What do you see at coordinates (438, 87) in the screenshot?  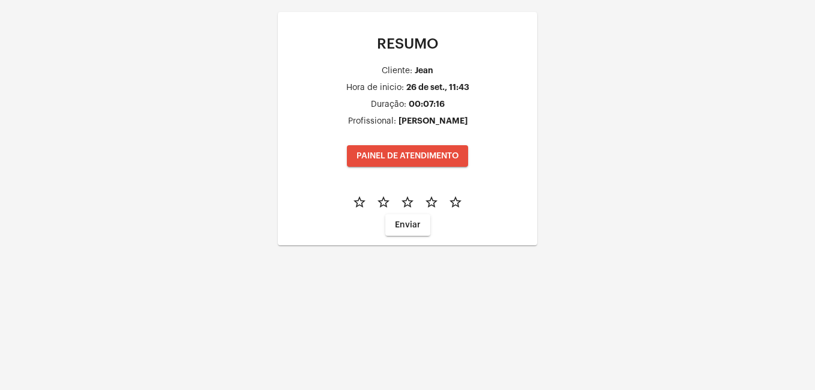 I see `div: 26 de set., 11:43` at bounding box center [438, 87].